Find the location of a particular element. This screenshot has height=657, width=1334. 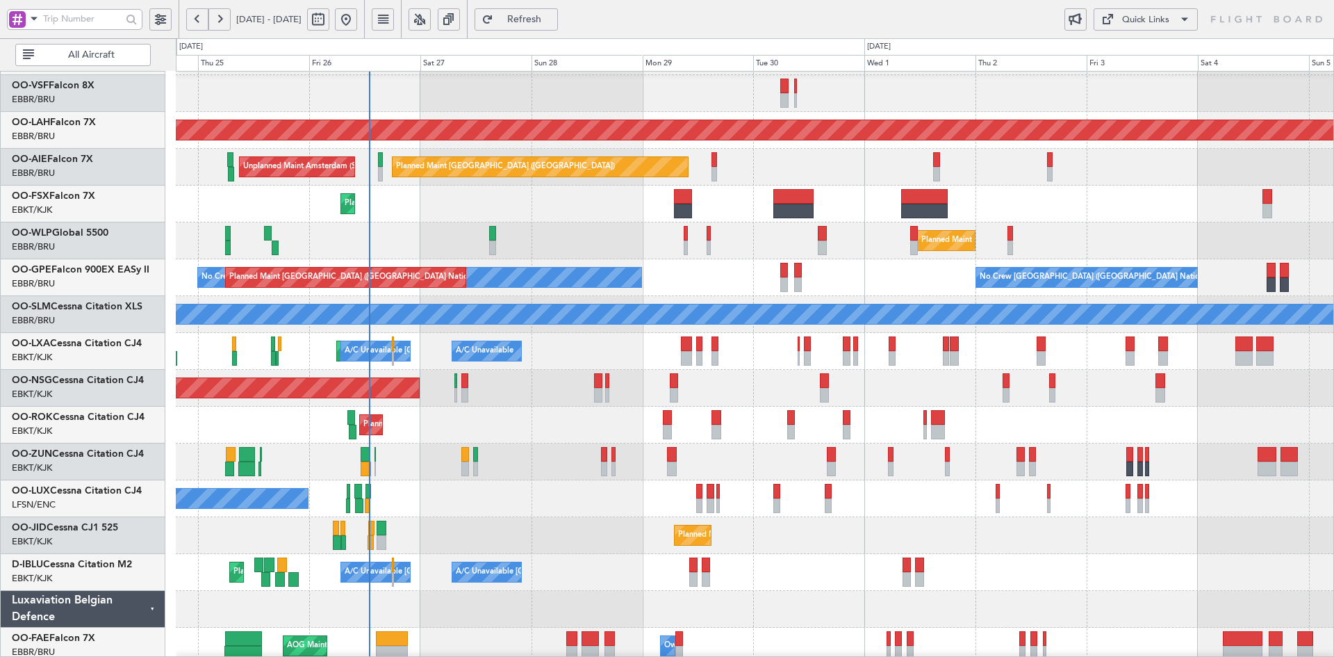

div: Thu 25 is located at coordinates (254, 63).